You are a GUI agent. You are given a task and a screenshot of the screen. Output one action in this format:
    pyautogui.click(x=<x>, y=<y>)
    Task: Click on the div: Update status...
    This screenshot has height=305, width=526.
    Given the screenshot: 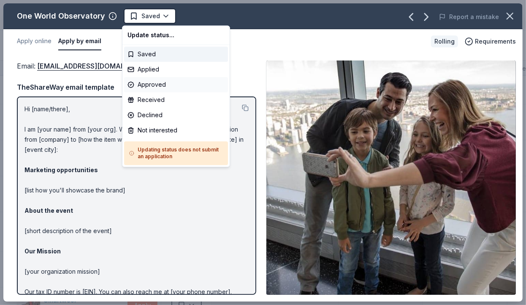 What is the action you would take?
    pyautogui.click(x=176, y=35)
    